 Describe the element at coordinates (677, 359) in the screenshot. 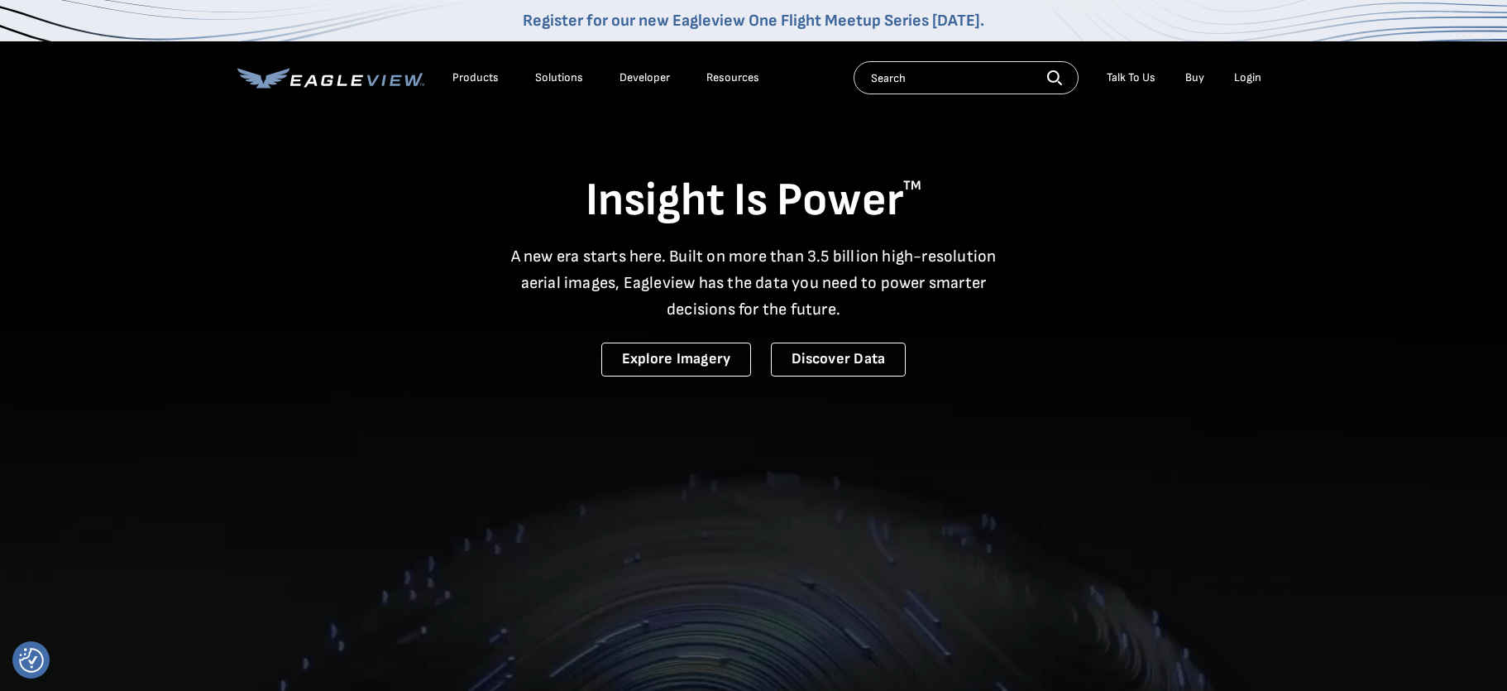

I see `a: Explore Imagery` at that location.